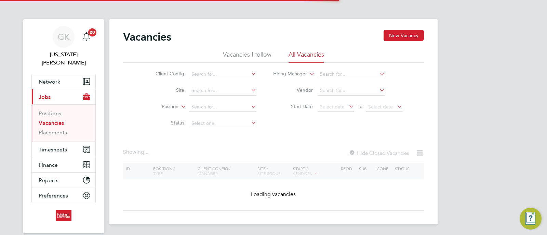 The width and height of the screenshot is (547, 235). I want to click on h2: Vacancies, so click(147, 37).